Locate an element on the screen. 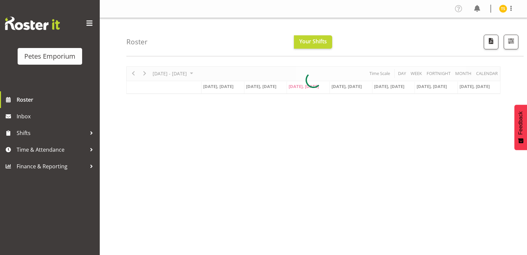 The width and height of the screenshot is (527, 255). button: Feedback - Show survey is located at coordinates (521, 127).